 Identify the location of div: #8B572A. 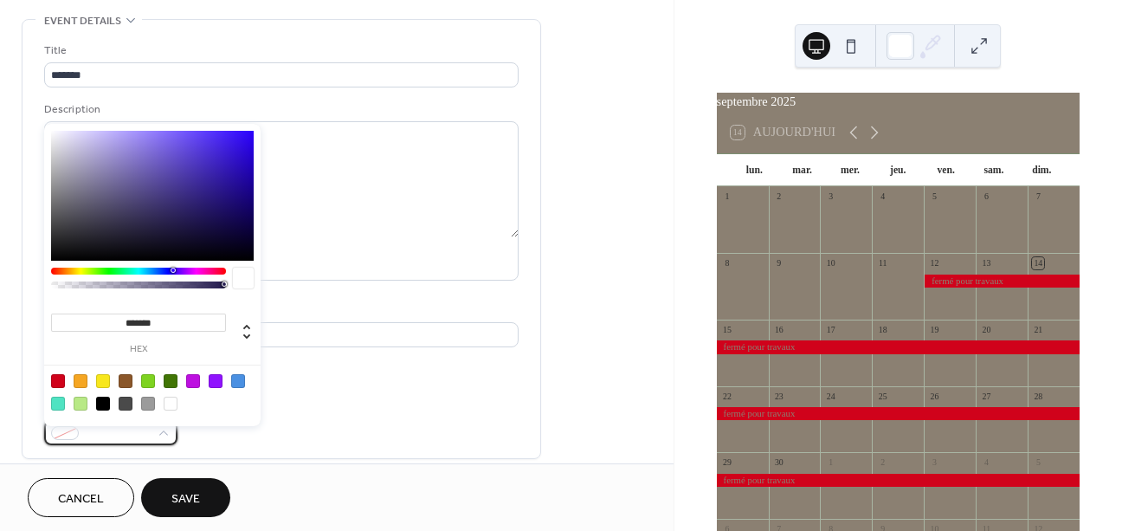
(126, 381).